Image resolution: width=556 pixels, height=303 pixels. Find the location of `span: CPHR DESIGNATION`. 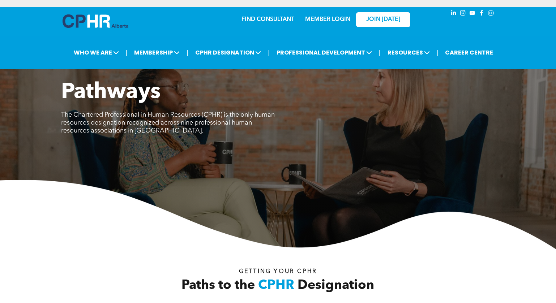

span: CPHR DESIGNATION is located at coordinates (228, 52).